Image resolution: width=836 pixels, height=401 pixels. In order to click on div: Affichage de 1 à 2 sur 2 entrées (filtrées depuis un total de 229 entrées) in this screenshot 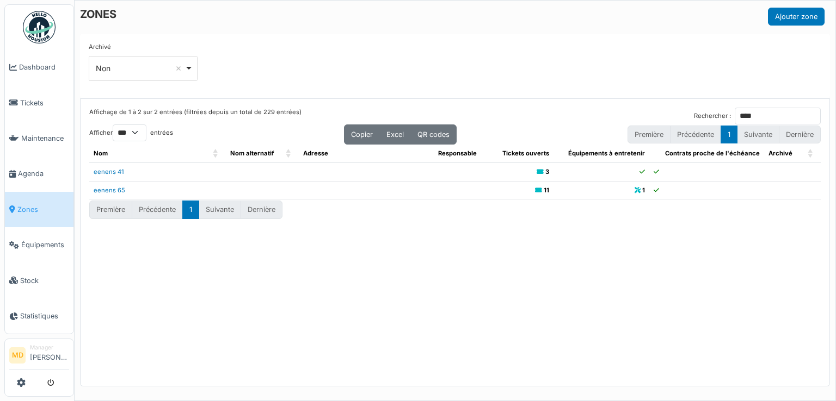, I will do `click(195, 116)`.